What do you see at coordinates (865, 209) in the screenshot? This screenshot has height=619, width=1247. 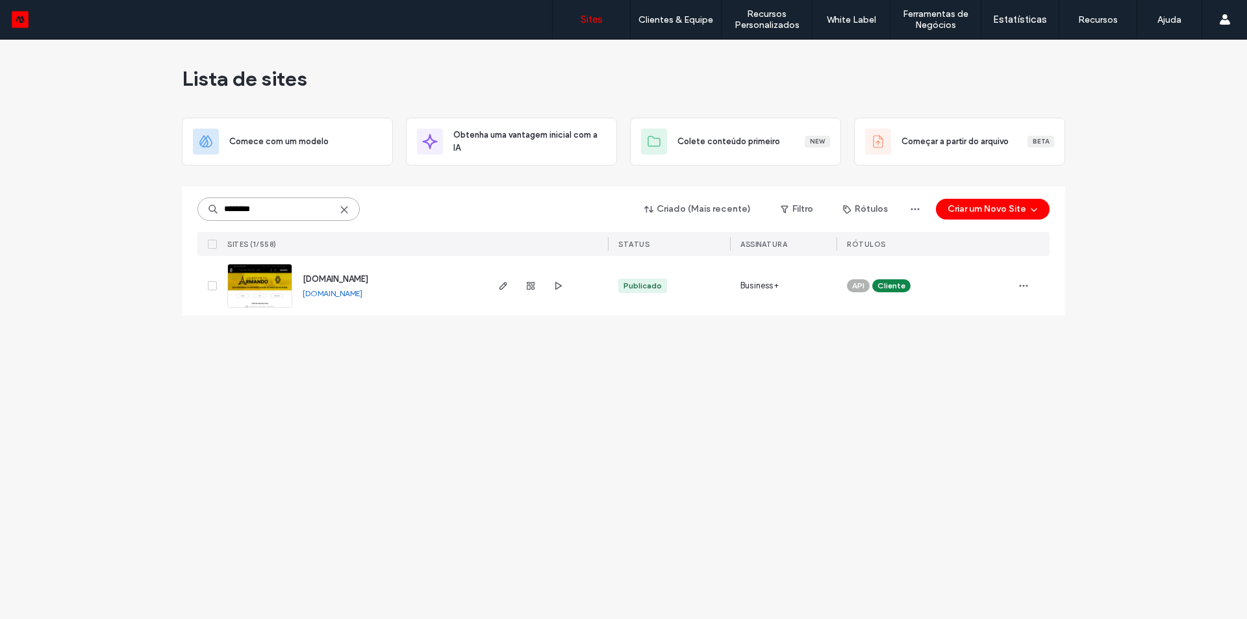 I see `button: Rótulos` at bounding box center [865, 209].